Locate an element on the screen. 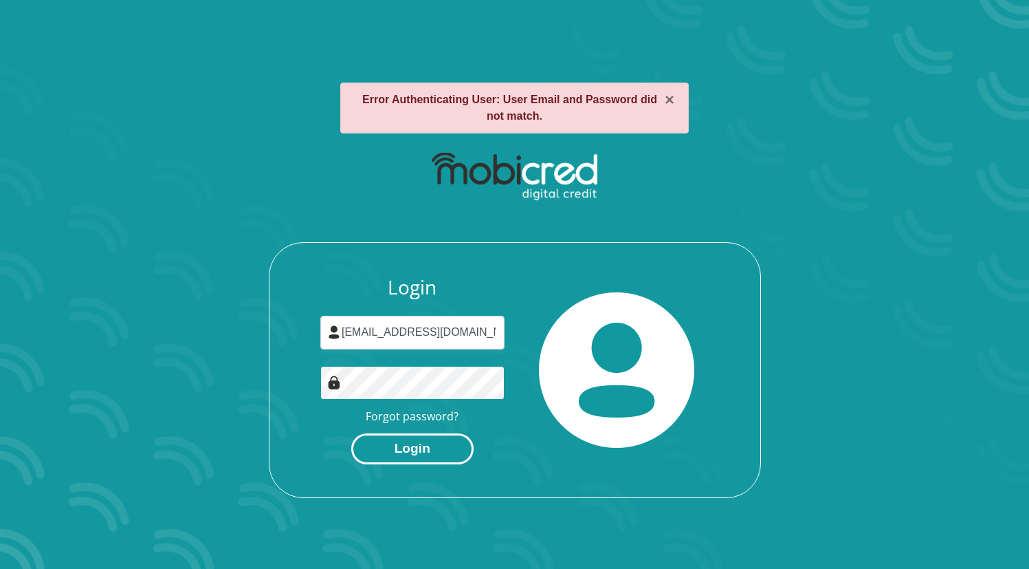 This screenshot has width=1029, height=569. img: Image is located at coordinates (334, 382).